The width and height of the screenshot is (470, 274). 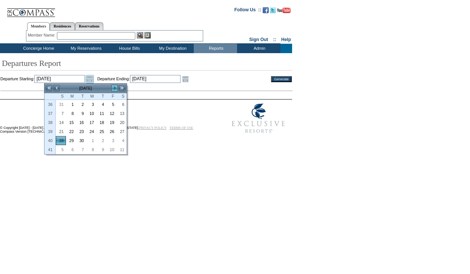 What do you see at coordinates (153, 128) in the screenshot?
I see `a: PRIVACY POLICY` at bounding box center [153, 128].